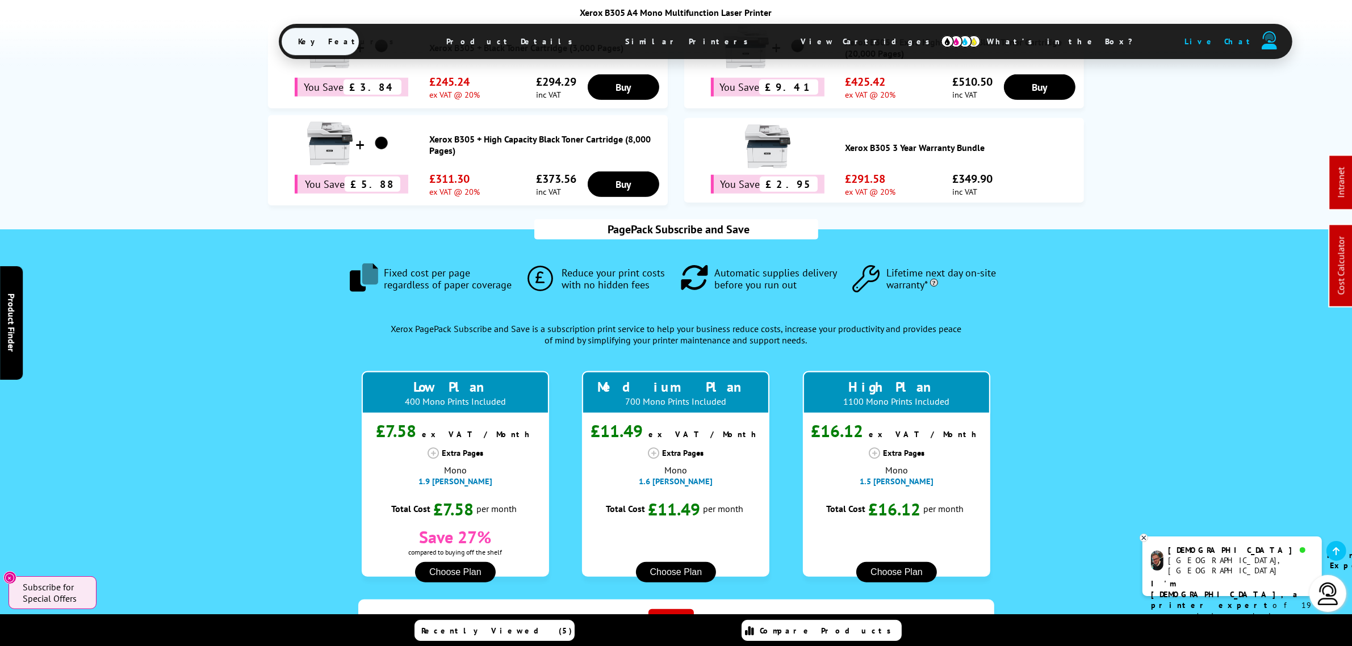  Describe the element at coordinates (972, 179) in the screenshot. I see `span: £349.90` at that location.